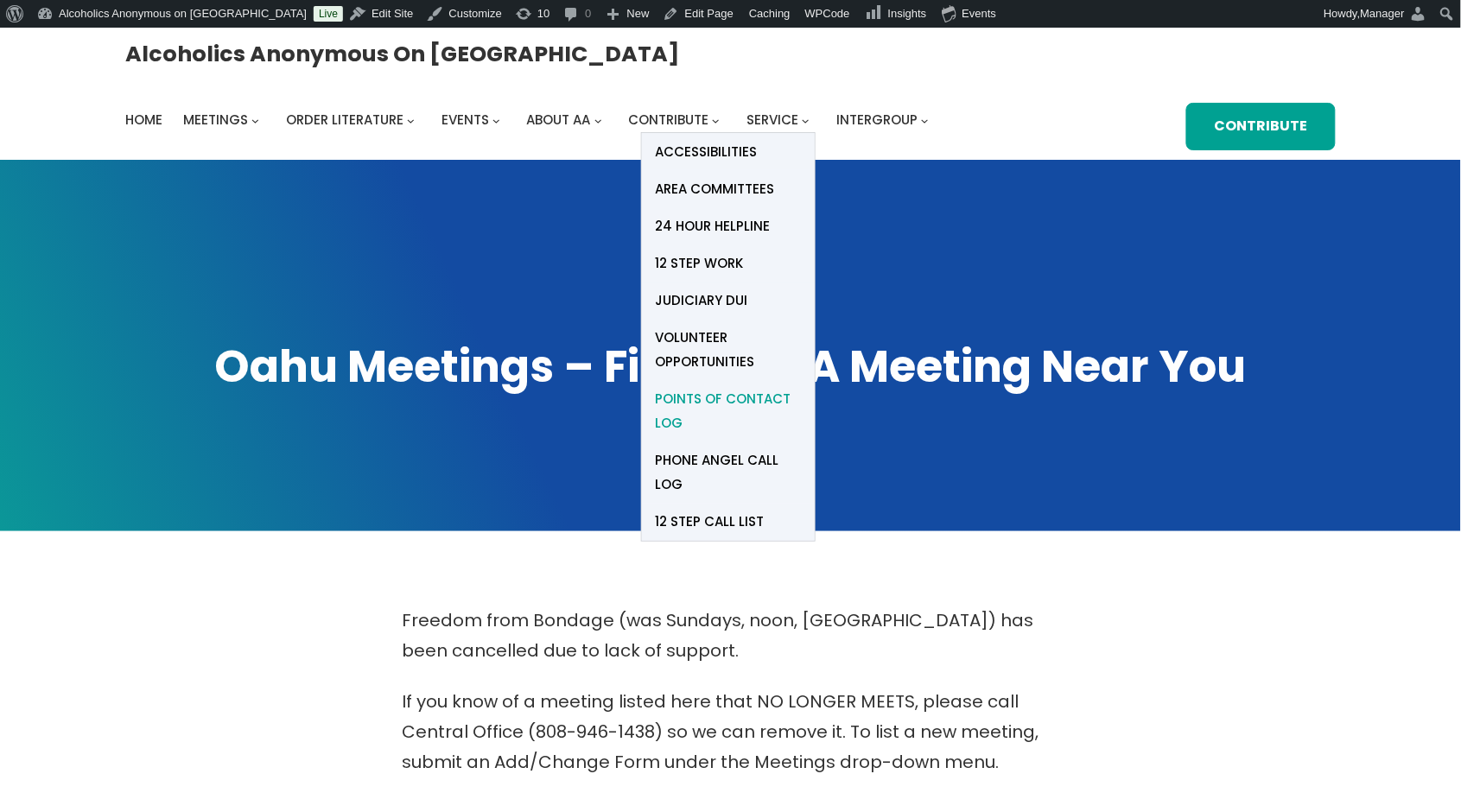 The image size is (1461, 812). Describe the element at coordinates (710, 521) in the screenshot. I see `span: 12 Step Call List` at that location.